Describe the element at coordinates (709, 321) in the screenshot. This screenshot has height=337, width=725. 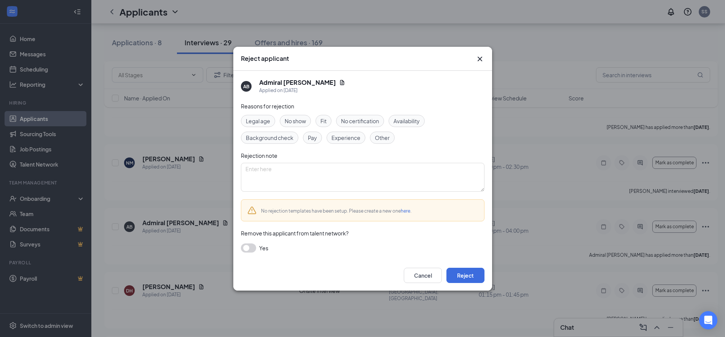
I see `div: Open Intercom Messenger` at that location.